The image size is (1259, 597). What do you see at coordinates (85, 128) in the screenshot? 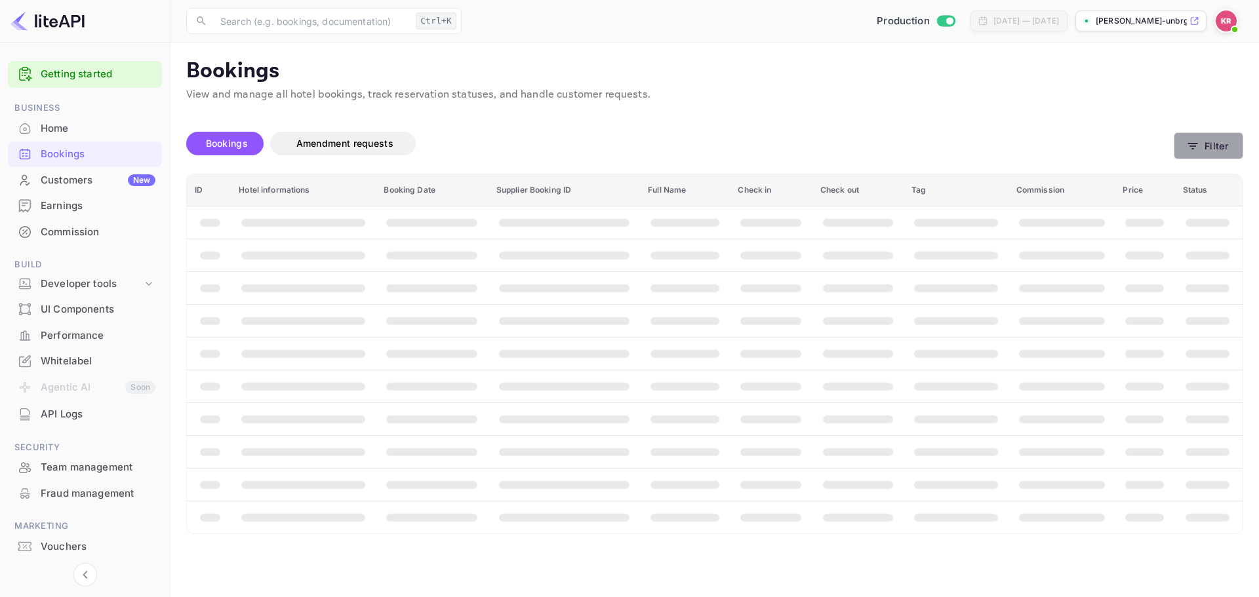
I see `a: Home` at bounding box center [85, 128].